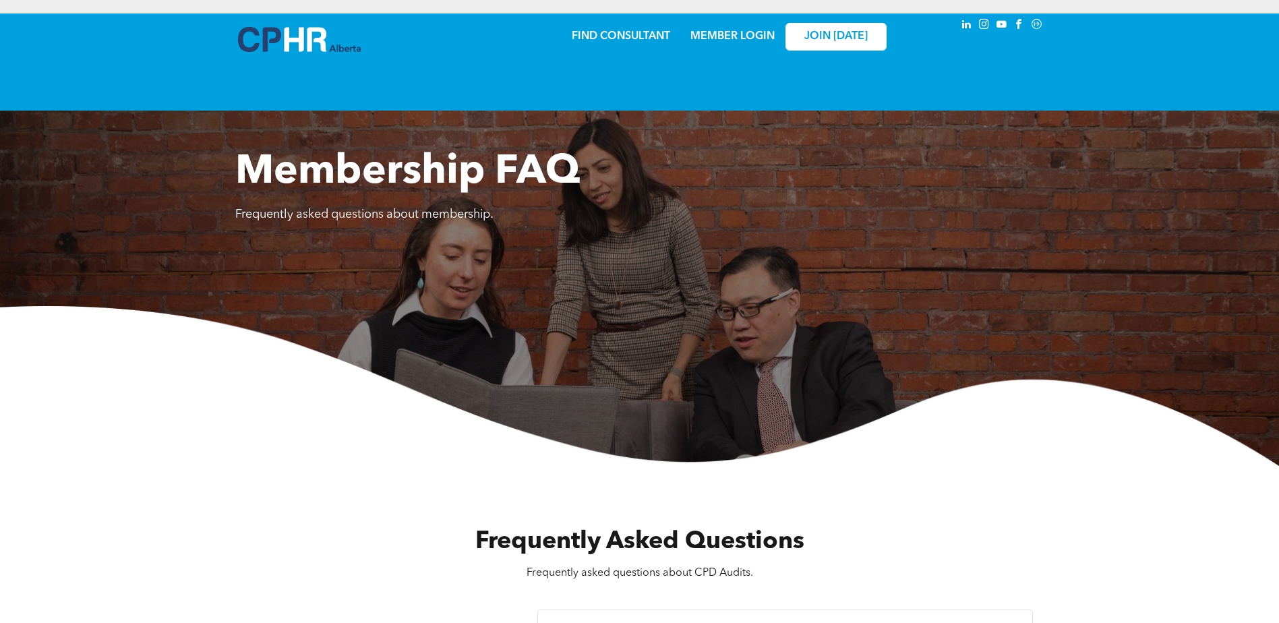  Describe the element at coordinates (967, 26) in the screenshot. I see `a: linkedin` at that location.